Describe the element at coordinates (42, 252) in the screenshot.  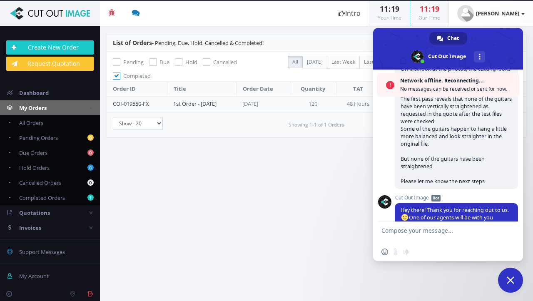
I see `span: Support Messages` at that location.